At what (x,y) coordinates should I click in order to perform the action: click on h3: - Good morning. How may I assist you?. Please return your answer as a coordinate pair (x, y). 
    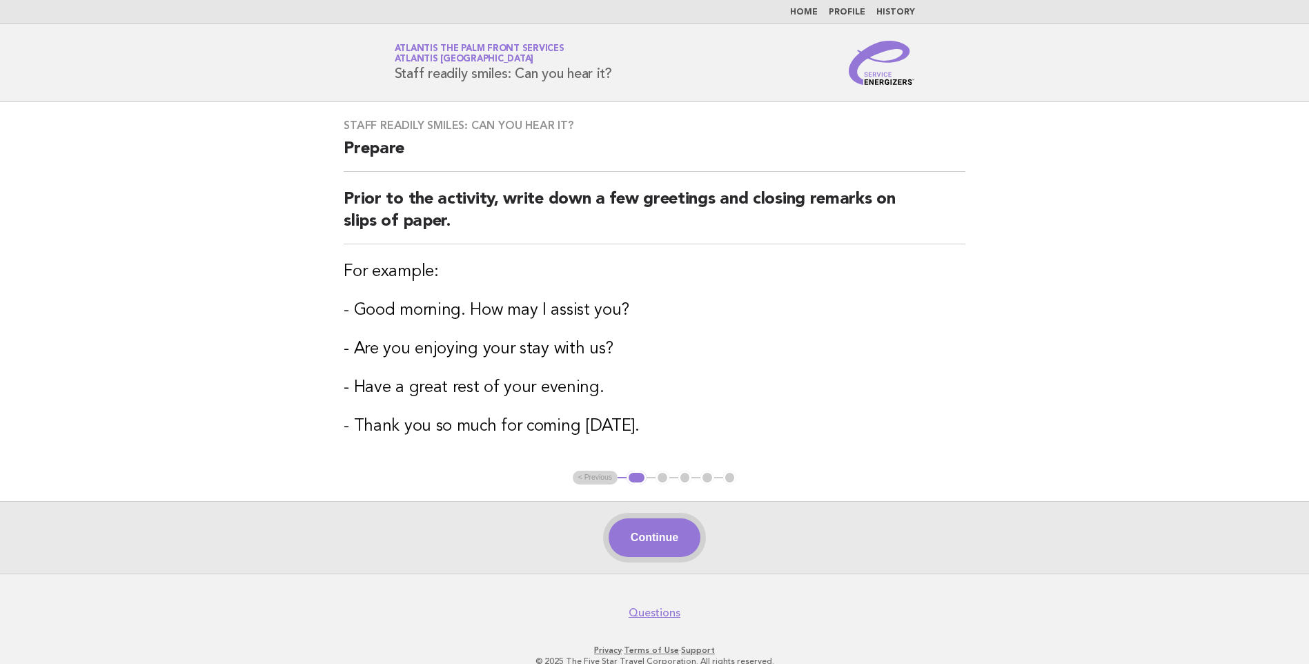
    Looking at the image, I should click on (654, 311).